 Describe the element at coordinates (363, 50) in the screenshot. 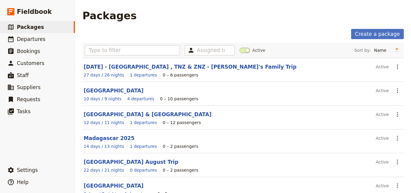

I see `span: Sort by:` at that location.